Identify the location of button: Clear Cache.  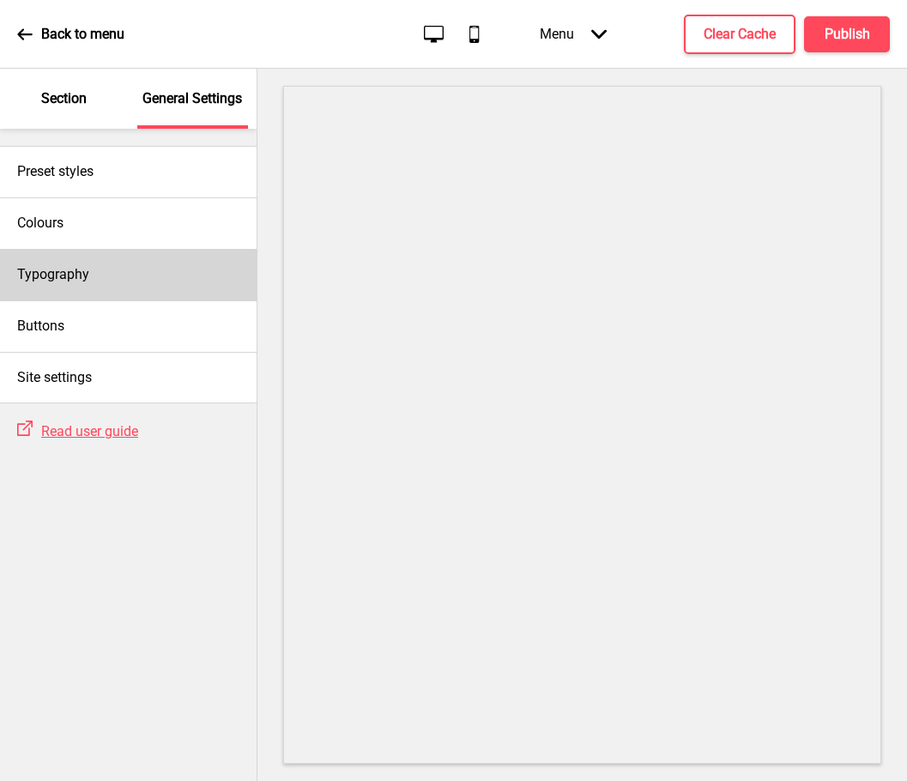
(740, 34).